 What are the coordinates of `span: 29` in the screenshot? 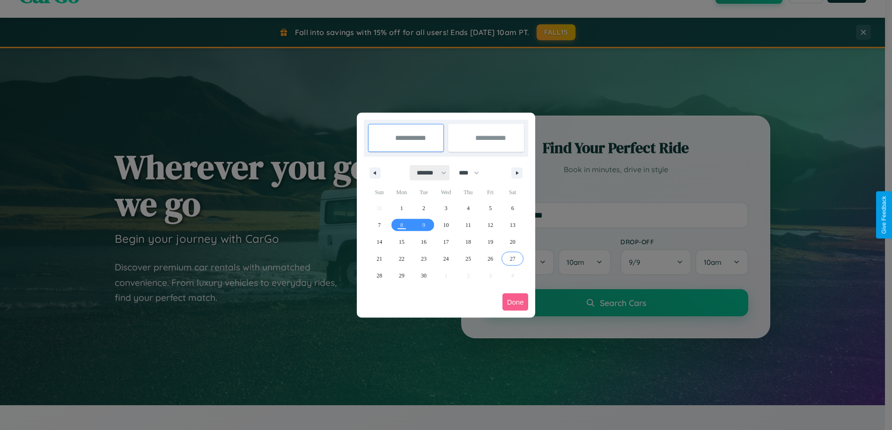 It's located at (402, 276).